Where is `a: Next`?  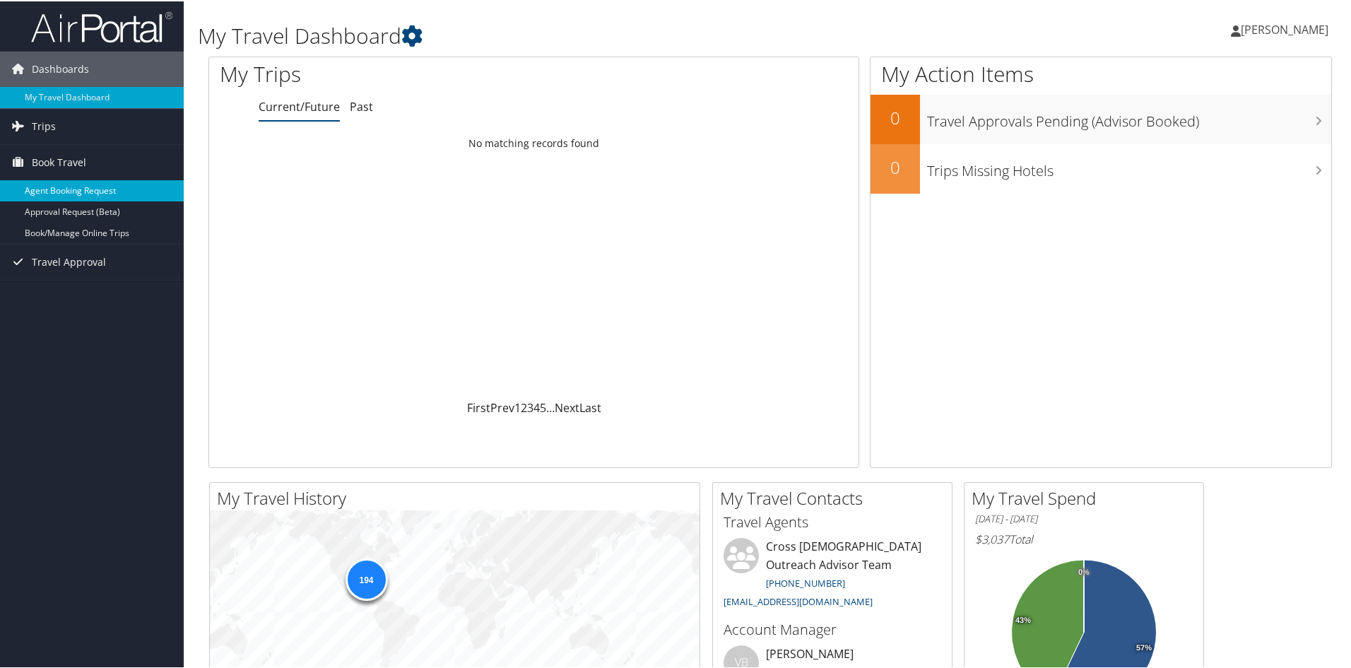
a: Next is located at coordinates (567, 406).